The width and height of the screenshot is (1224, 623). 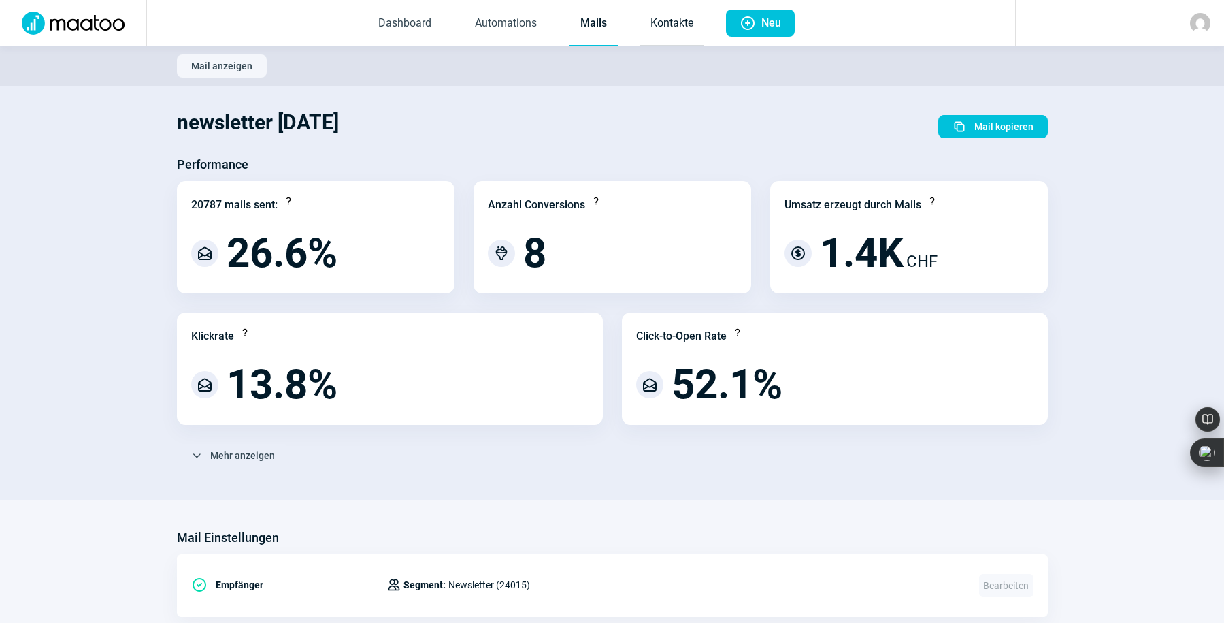 What do you see at coordinates (727, 384) in the screenshot?
I see `span: 52.1%` at bounding box center [727, 384].